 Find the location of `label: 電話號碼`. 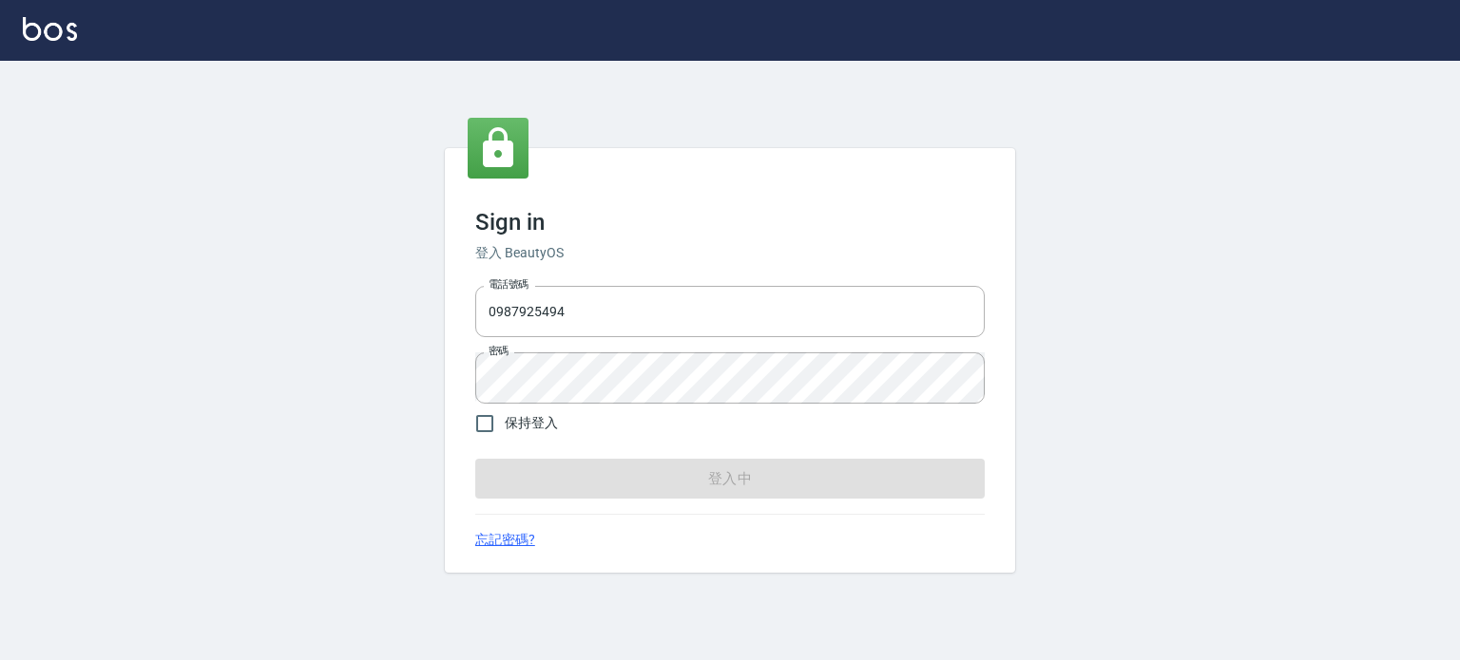

label: 電話號碼 is located at coordinates (508, 284).